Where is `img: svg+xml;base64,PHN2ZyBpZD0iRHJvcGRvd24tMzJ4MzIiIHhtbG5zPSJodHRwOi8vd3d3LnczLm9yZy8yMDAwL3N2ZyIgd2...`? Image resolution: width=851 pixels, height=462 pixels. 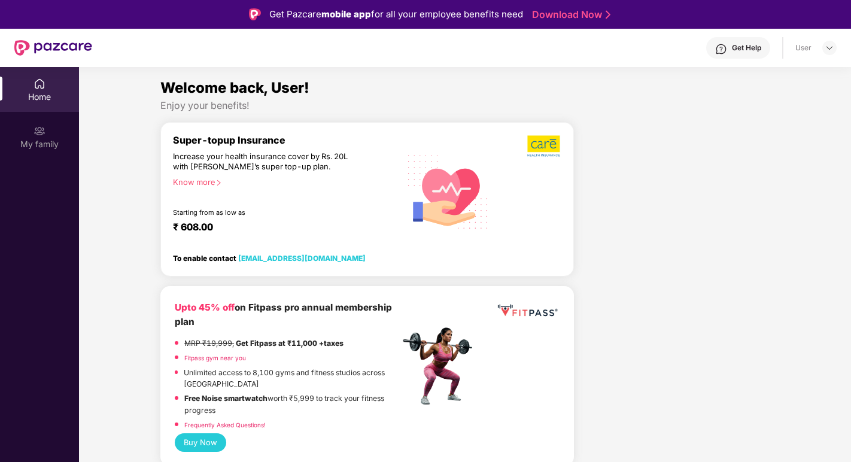
img: svg+xml;base64,PHN2ZyBpZD0iRHJvcGRvd24tMzJ4MzIiIHhtbG5zPSJodHRwOi8vd3d3LnczLm9yZy8yMDAwL3N2ZyIgd2... is located at coordinates (830, 48).